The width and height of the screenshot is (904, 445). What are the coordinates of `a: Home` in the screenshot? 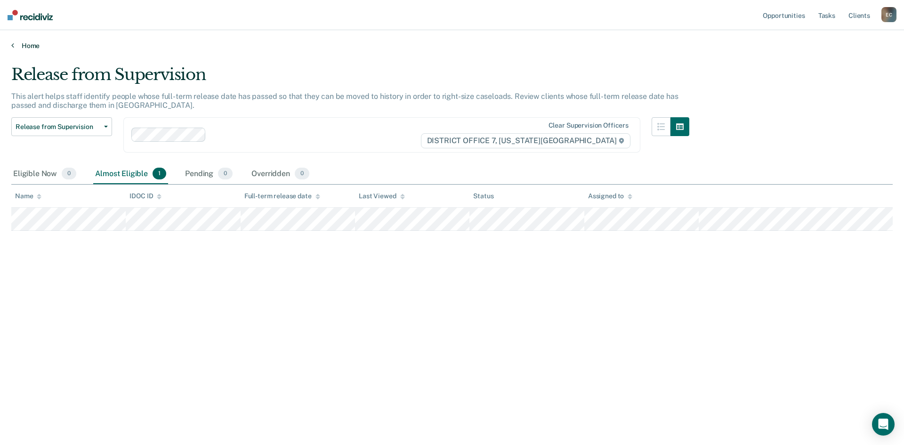 It's located at (452, 46).